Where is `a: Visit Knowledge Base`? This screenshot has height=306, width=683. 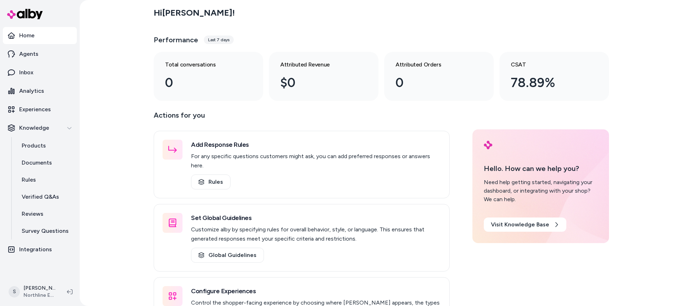
a: Visit Knowledge Base is located at coordinates (525, 225).